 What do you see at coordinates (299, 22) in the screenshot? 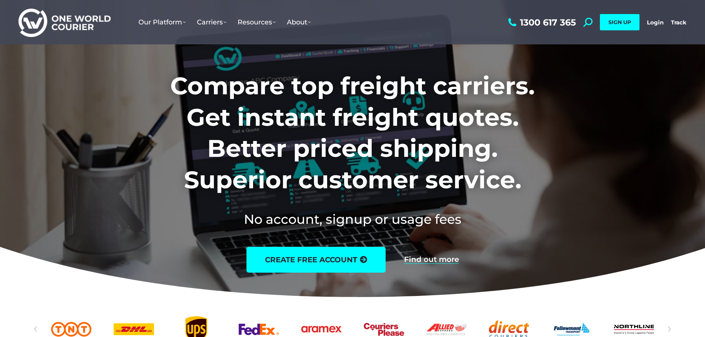
I see `a: About` at bounding box center [299, 22].